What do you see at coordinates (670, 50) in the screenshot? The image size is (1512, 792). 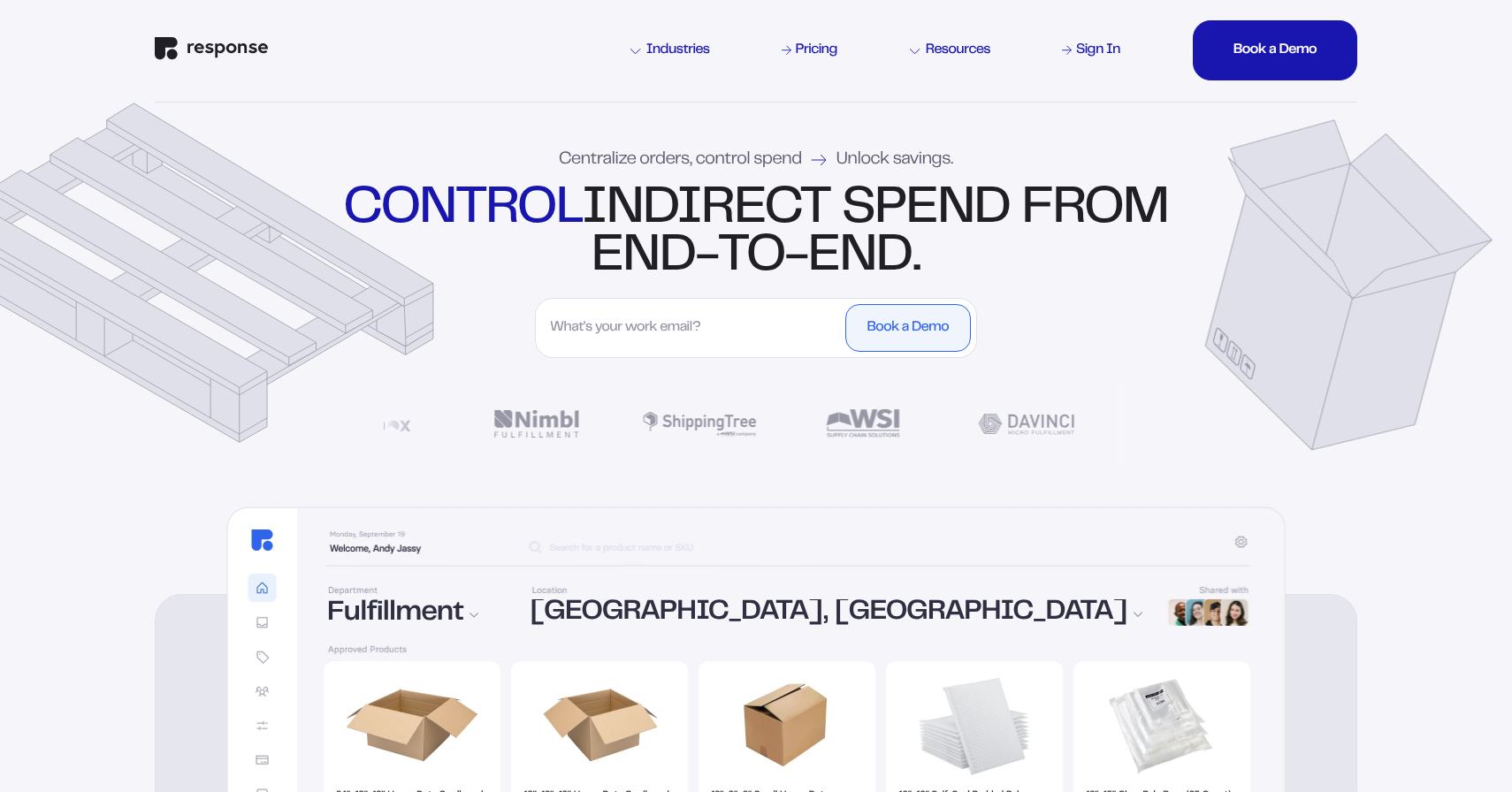 I see `div: Industries` at bounding box center [670, 50].